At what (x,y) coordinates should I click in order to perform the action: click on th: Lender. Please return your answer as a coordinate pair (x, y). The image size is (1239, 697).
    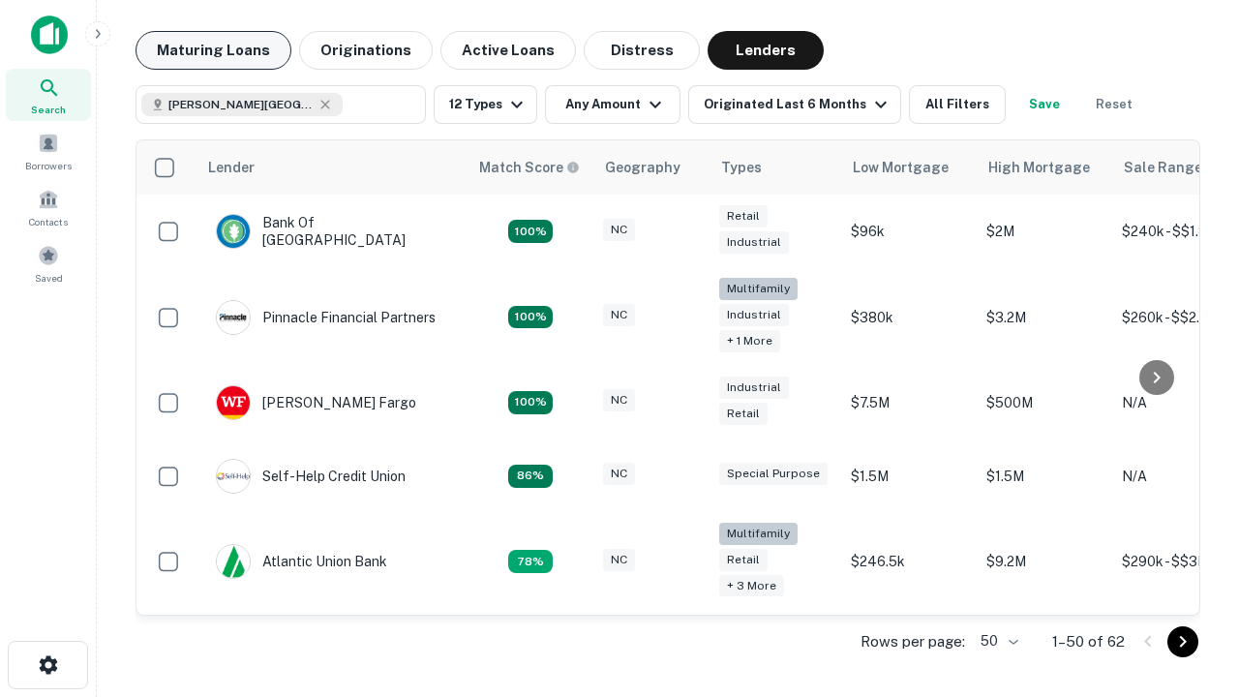
    Looking at the image, I should click on (332, 167).